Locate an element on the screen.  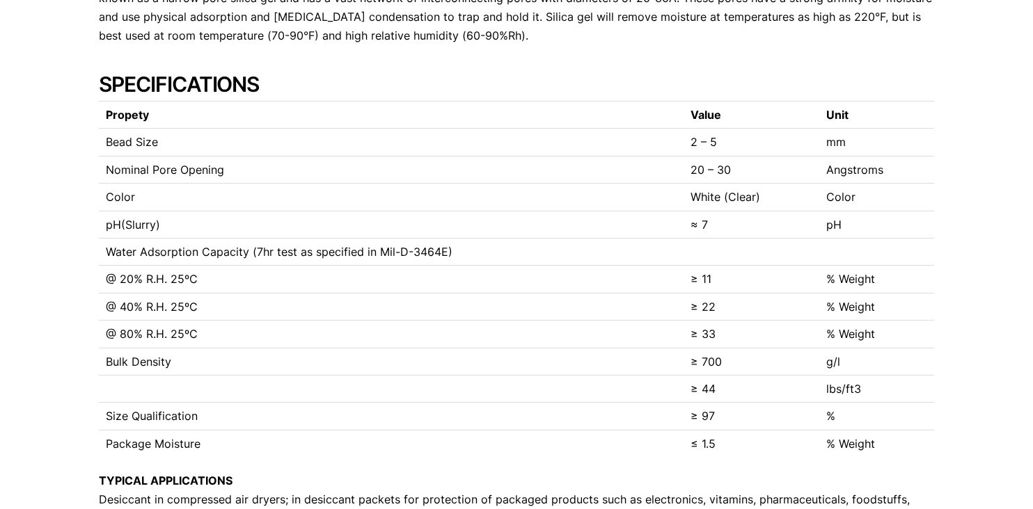
h2: SPECIFICATIONS is located at coordinates (516, 84).